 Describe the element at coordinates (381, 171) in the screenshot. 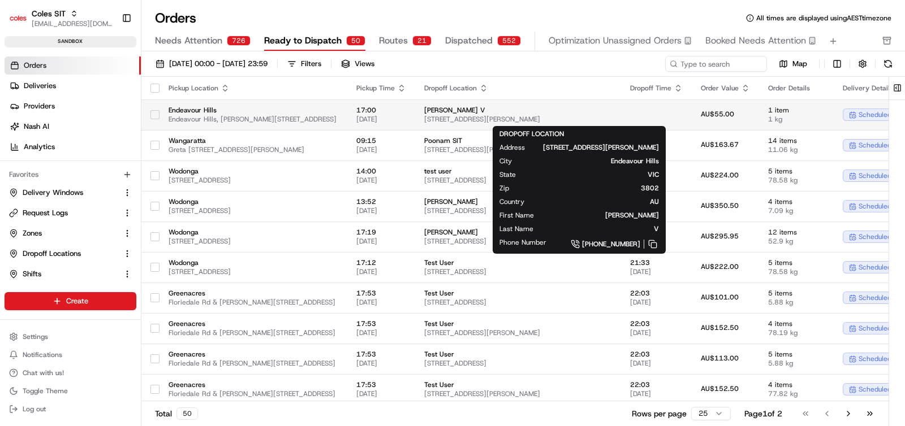

I see `span: 14:00` at that location.